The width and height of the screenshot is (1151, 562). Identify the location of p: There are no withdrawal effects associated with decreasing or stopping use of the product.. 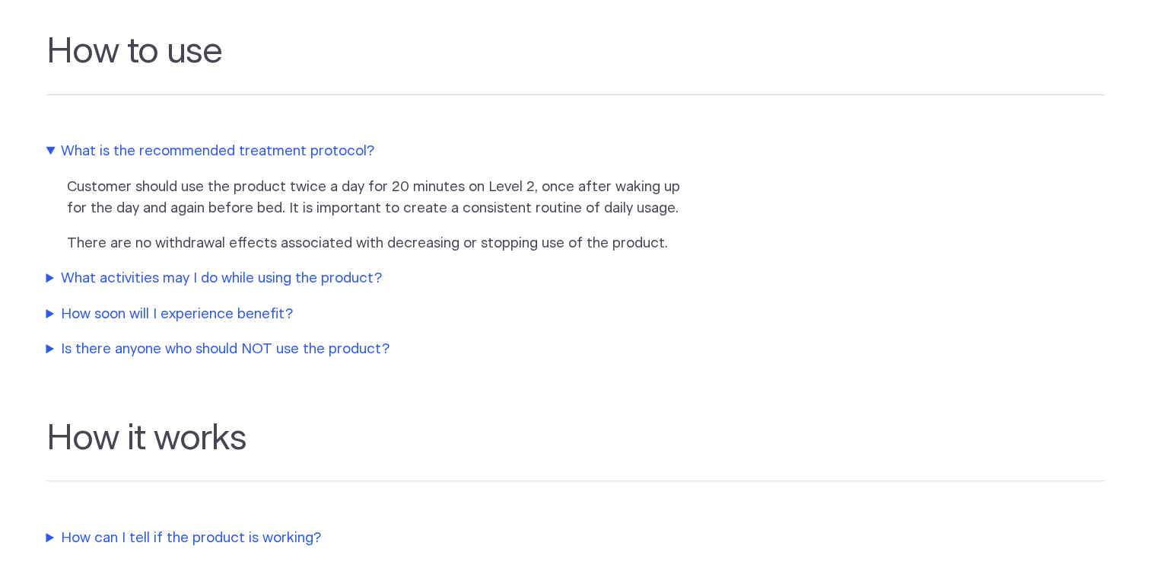
(377, 244).